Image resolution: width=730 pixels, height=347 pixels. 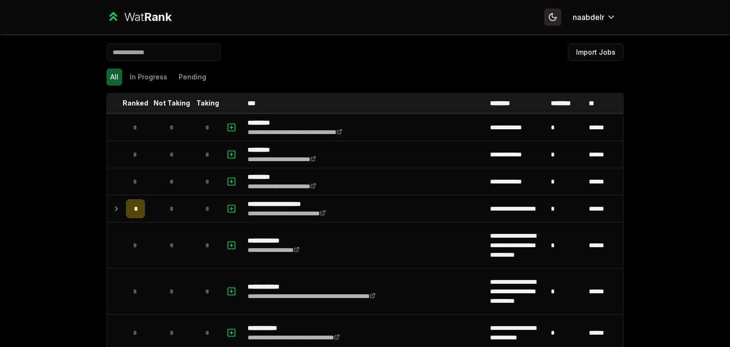 I want to click on button: Pending, so click(x=193, y=77).